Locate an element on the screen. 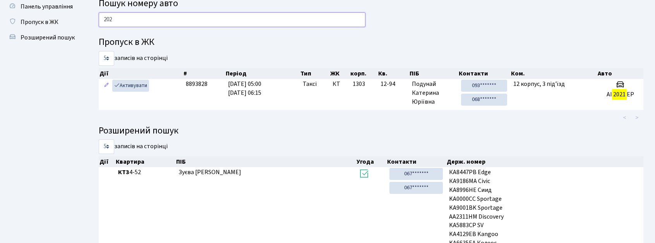 The image size is (655, 243). th: Держ. номер is located at coordinates (545, 162).